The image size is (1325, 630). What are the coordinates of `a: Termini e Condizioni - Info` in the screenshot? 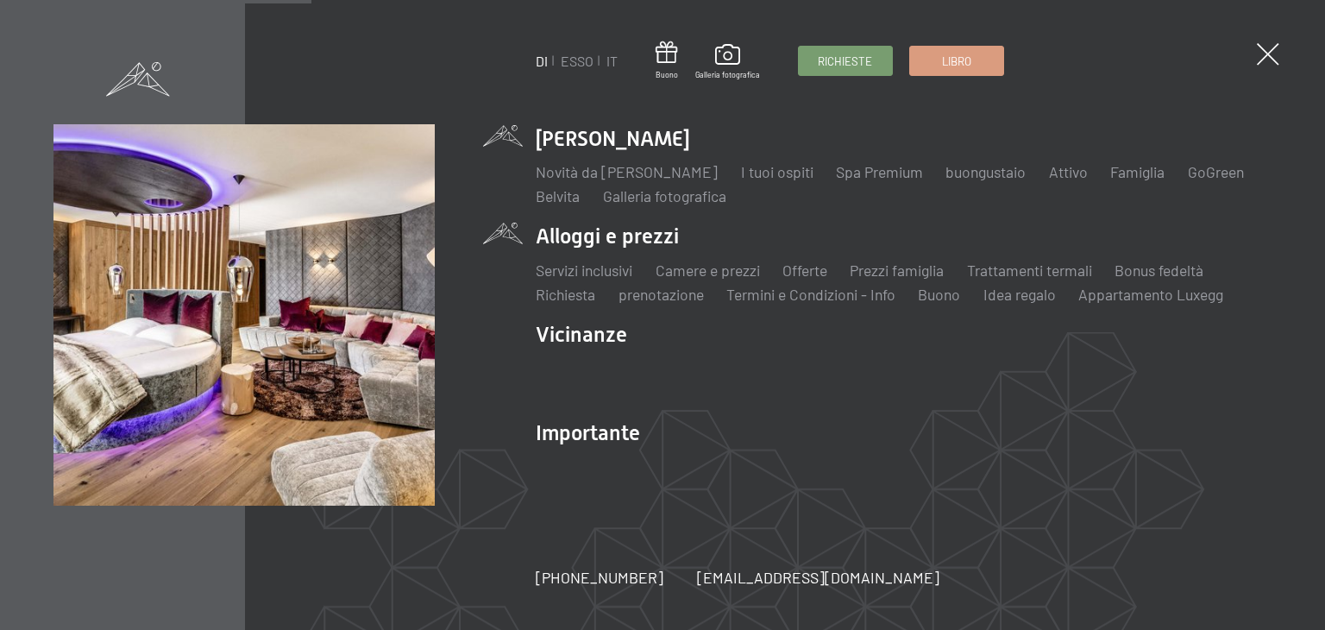 It's located at (811, 294).